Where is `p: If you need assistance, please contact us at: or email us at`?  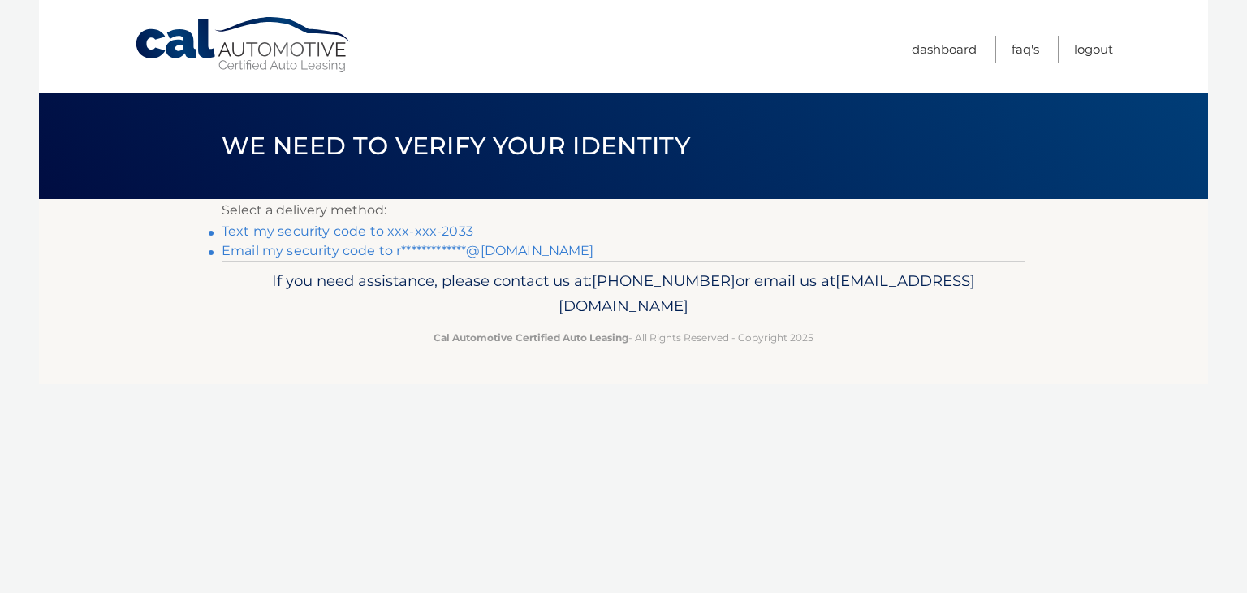
p: If you need assistance, please contact us at: or email us at is located at coordinates (623, 294).